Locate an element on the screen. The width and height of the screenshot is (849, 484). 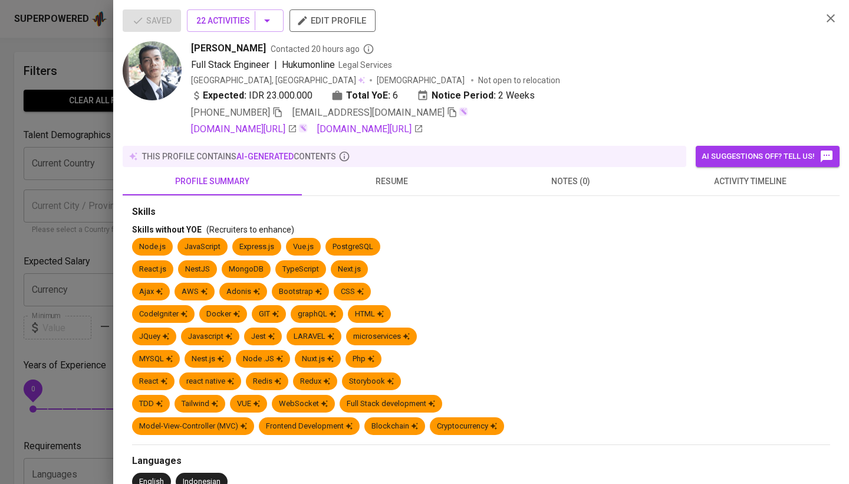
p: Not open to relocation is located at coordinates (519, 80).